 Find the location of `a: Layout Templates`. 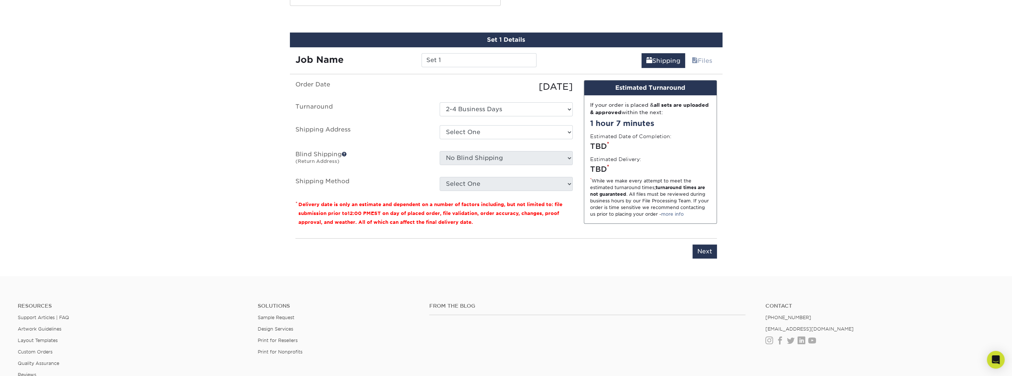

a: Layout Templates is located at coordinates (38, 340).